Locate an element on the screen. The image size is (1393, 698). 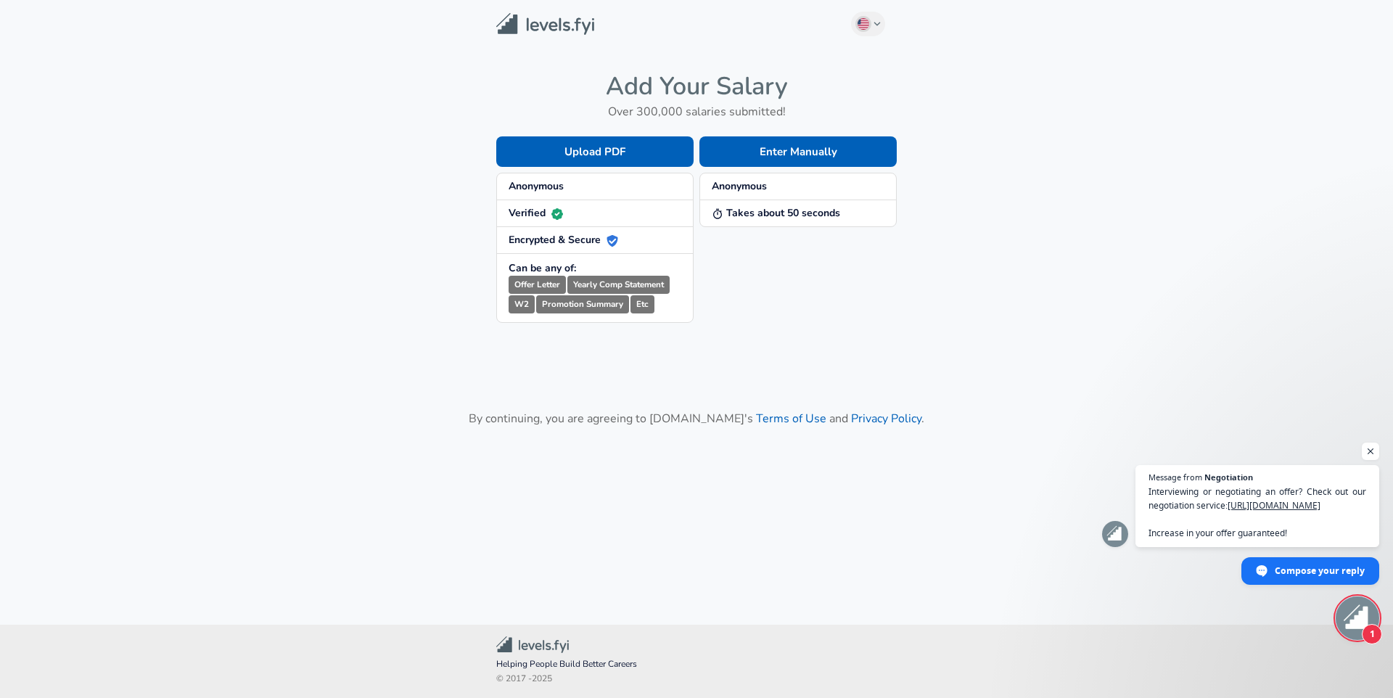
a: Privacy Policy is located at coordinates (886, 419).